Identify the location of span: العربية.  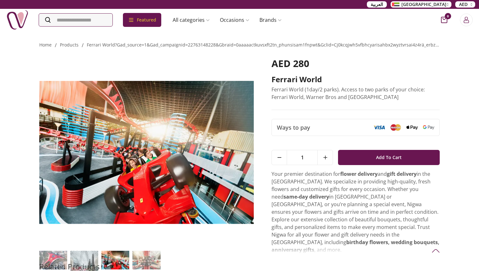
(377, 4).